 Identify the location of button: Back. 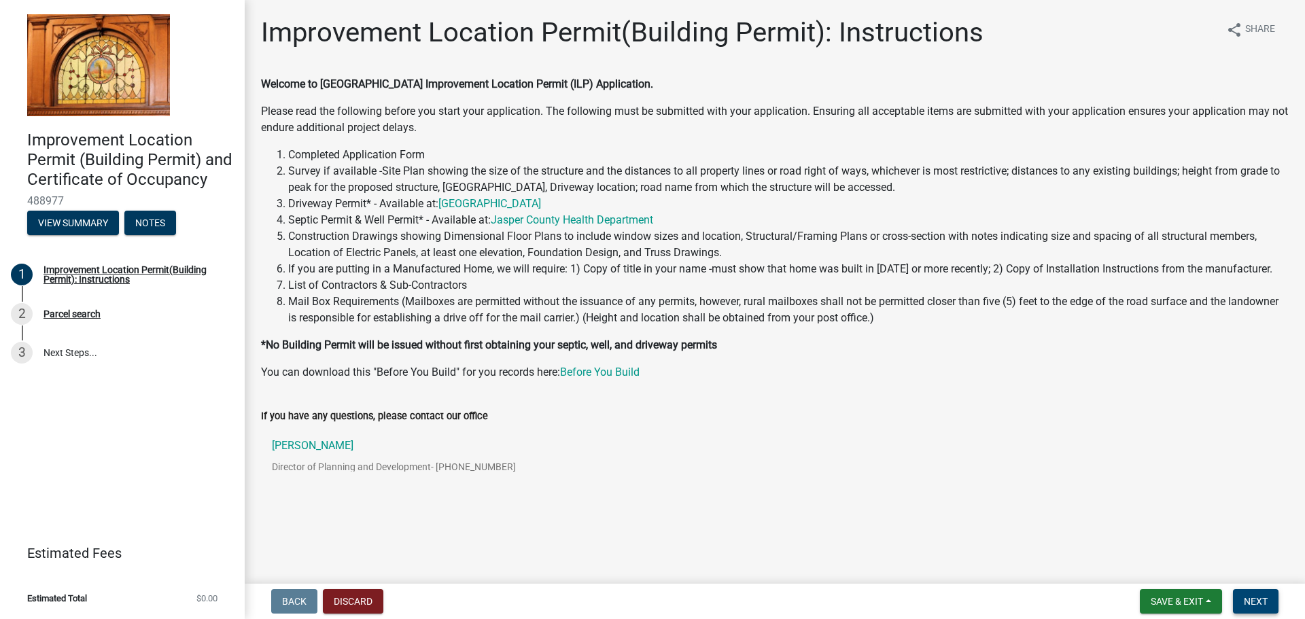
(294, 602).